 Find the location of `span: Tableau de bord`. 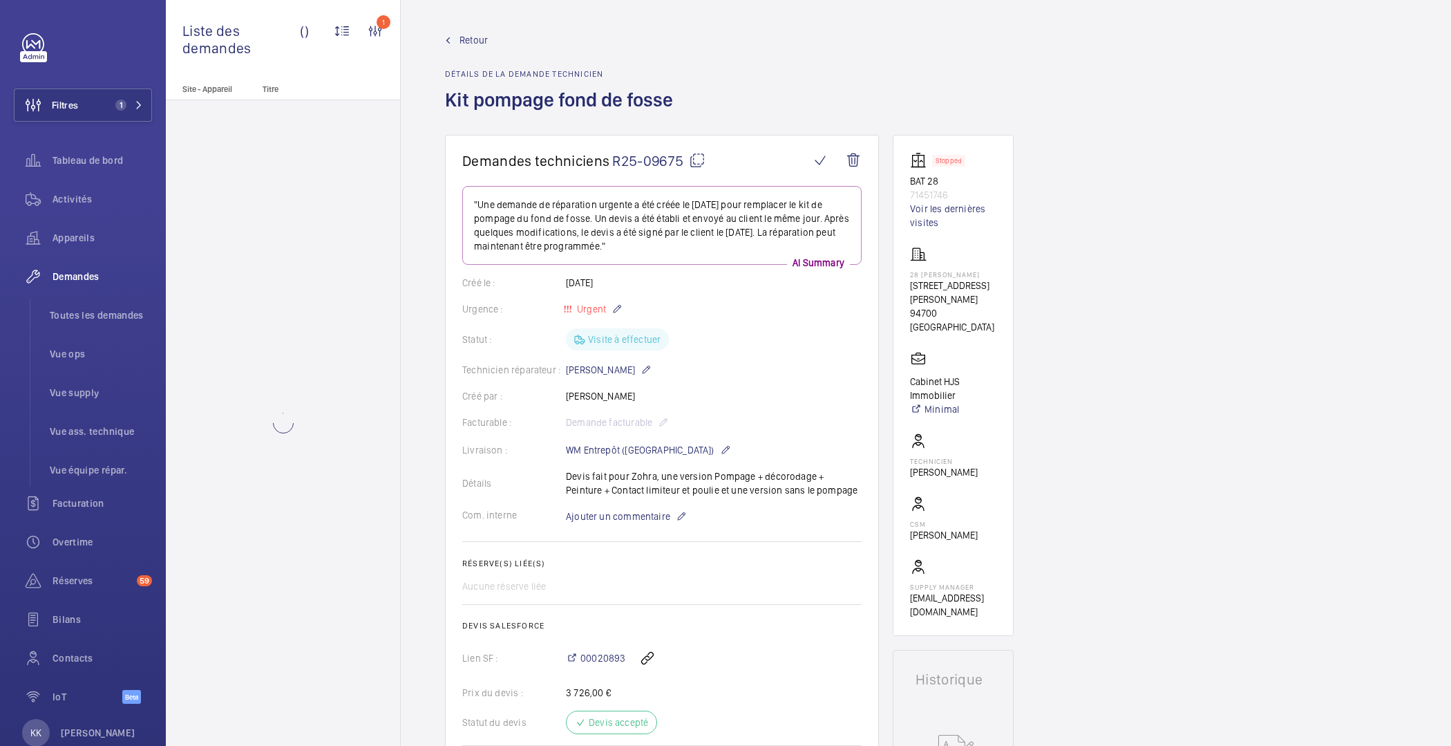

span: Tableau de bord is located at coordinates (102, 160).